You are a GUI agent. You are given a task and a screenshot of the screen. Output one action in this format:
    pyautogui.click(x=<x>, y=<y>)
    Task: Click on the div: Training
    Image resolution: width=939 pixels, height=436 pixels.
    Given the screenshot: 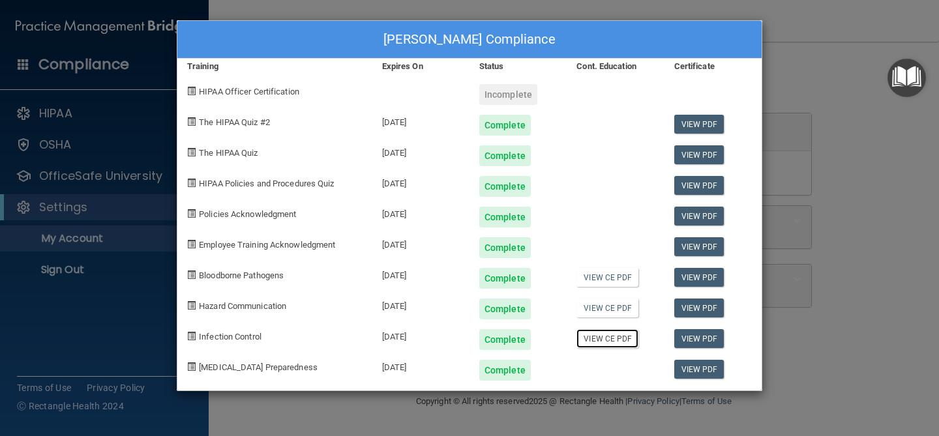 What is the action you would take?
    pyautogui.click(x=274, y=66)
    